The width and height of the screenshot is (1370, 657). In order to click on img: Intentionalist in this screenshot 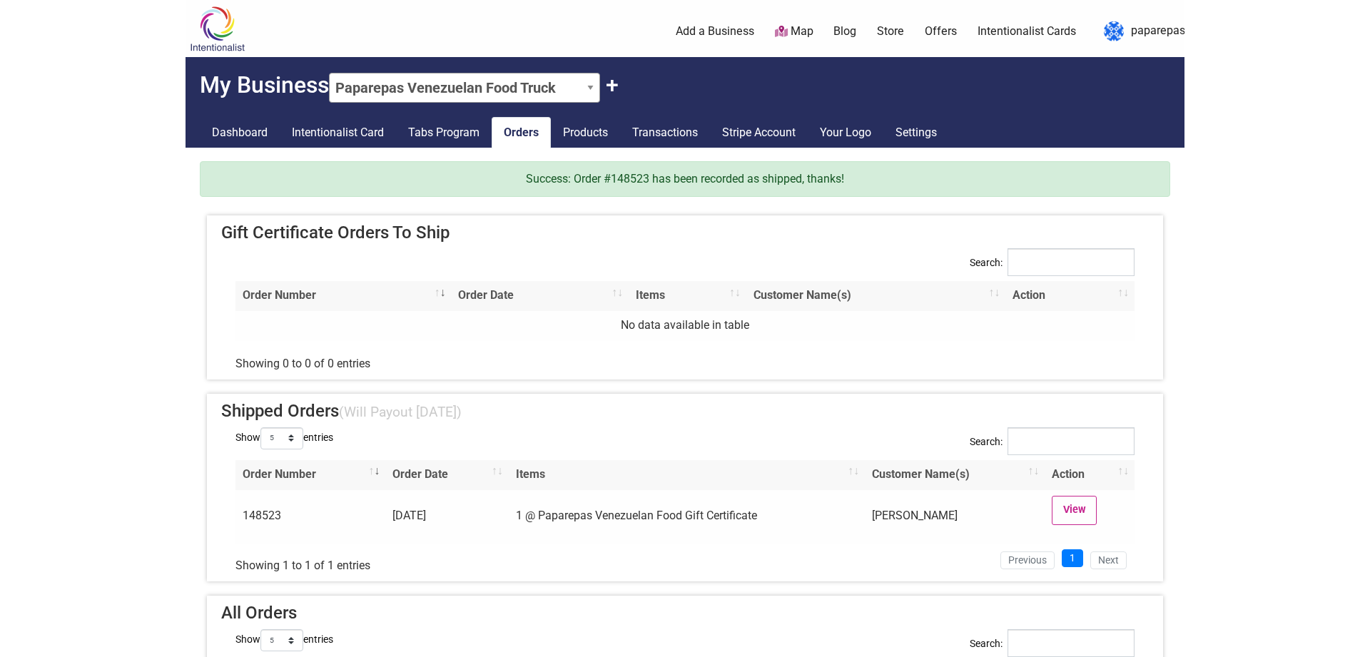, I will do `click(217, 29)`.